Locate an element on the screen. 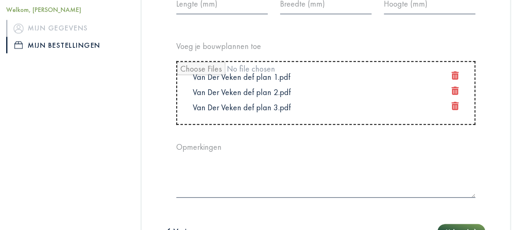 The image size is (521, 230). a: iconMijn bestellingen is located at coordinates (65, 45).